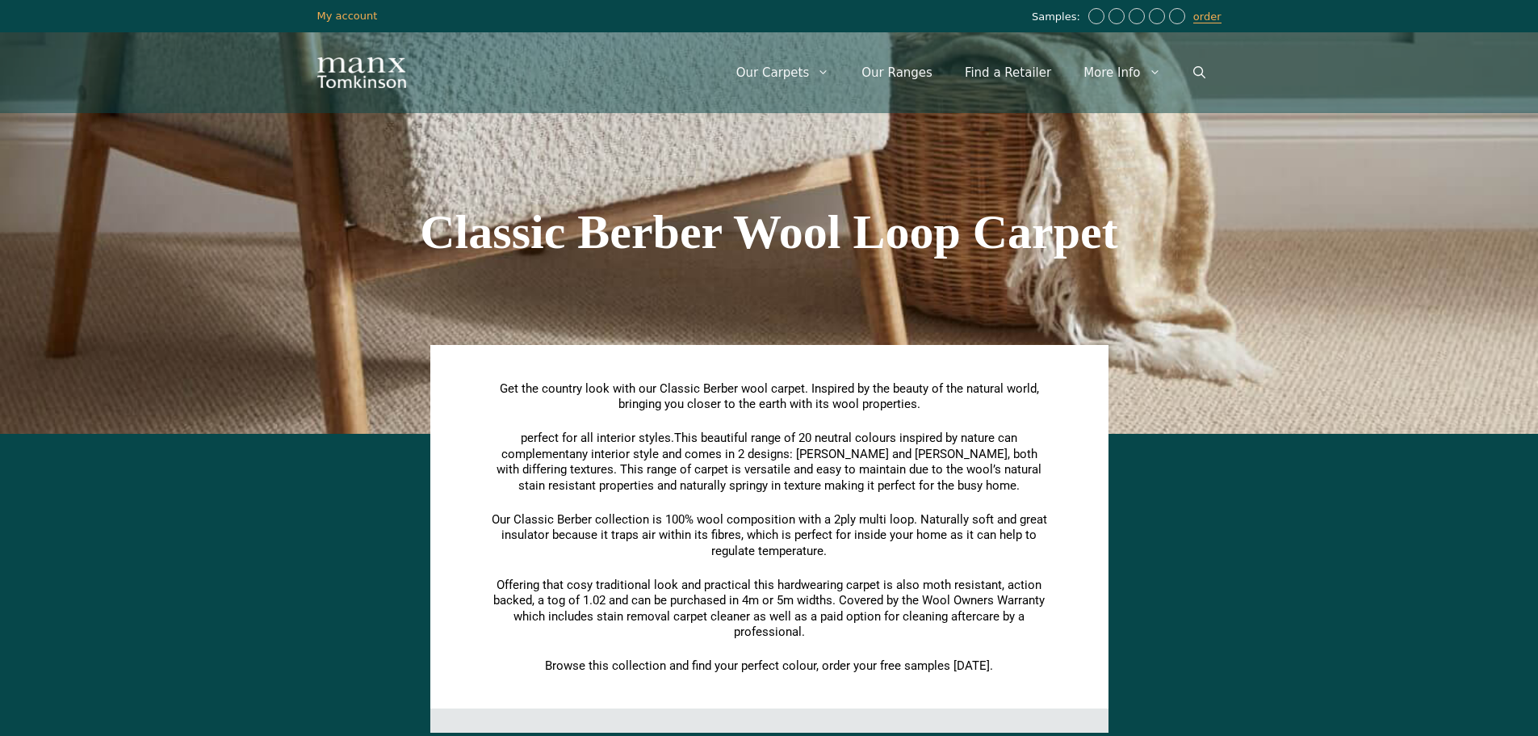 Image resolution: width=1538 pixels, height=736 pixels. I want to click on nav: Primary, so click(971, 73).